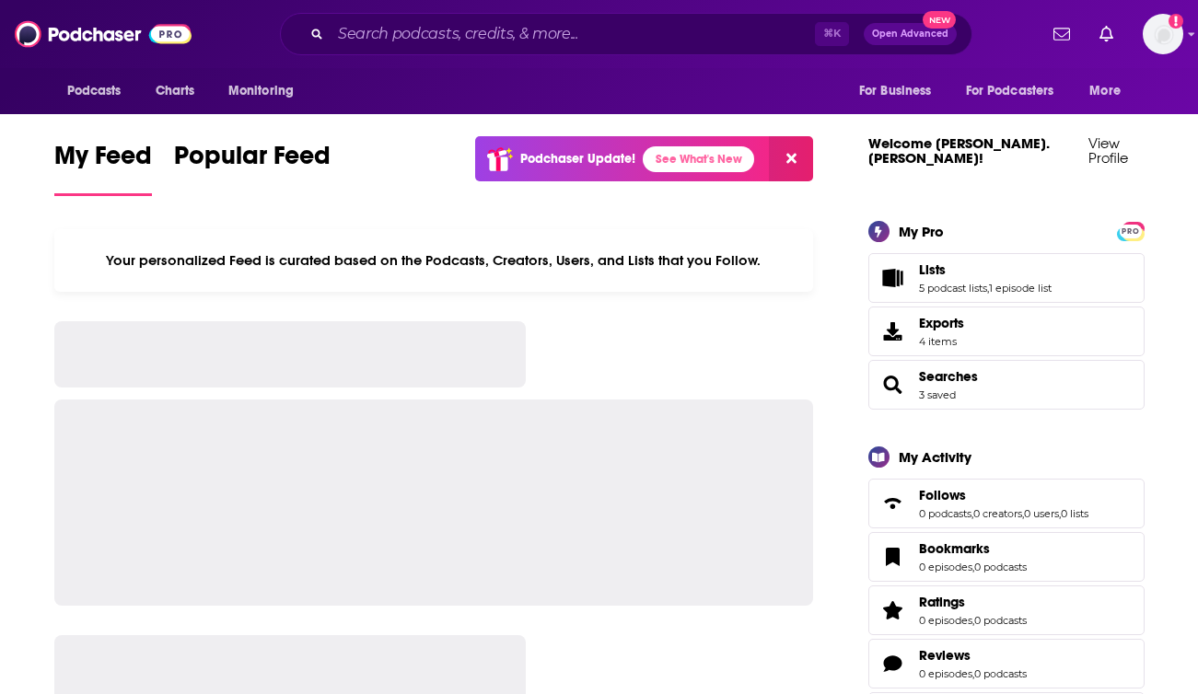 This screenshot has height=694, width=1198. I want to click on span: PRO, so click(1131, 231).